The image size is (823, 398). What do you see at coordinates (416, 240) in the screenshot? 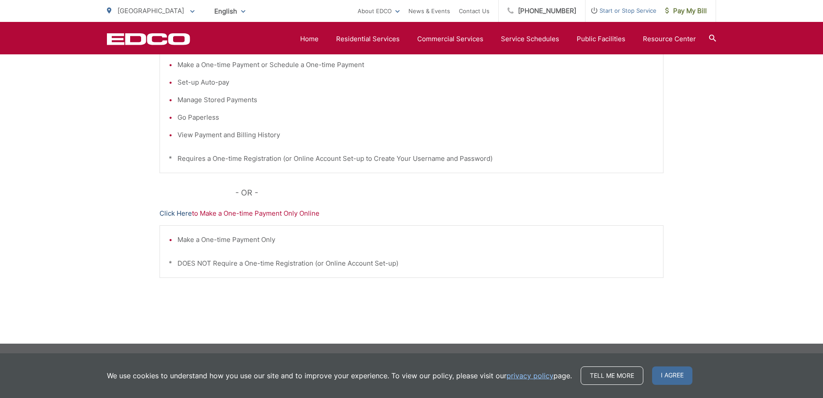
I see `li: Make a One-time Payment Only` at bounding box center [416, 240].